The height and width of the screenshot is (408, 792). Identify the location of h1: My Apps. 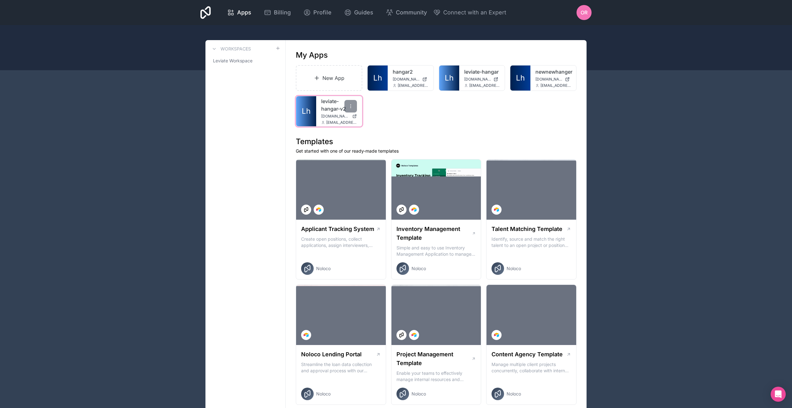
(312, 55).